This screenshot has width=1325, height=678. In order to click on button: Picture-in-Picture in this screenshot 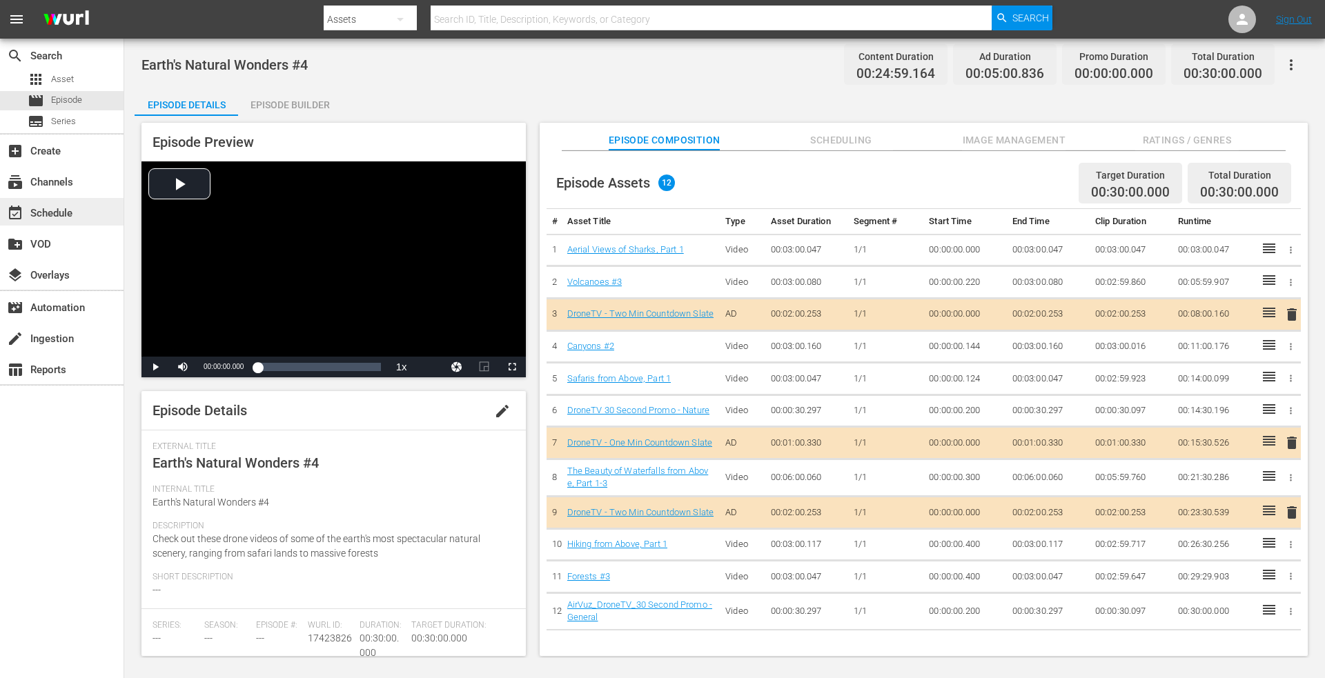, I will do `click(484, 367)`.